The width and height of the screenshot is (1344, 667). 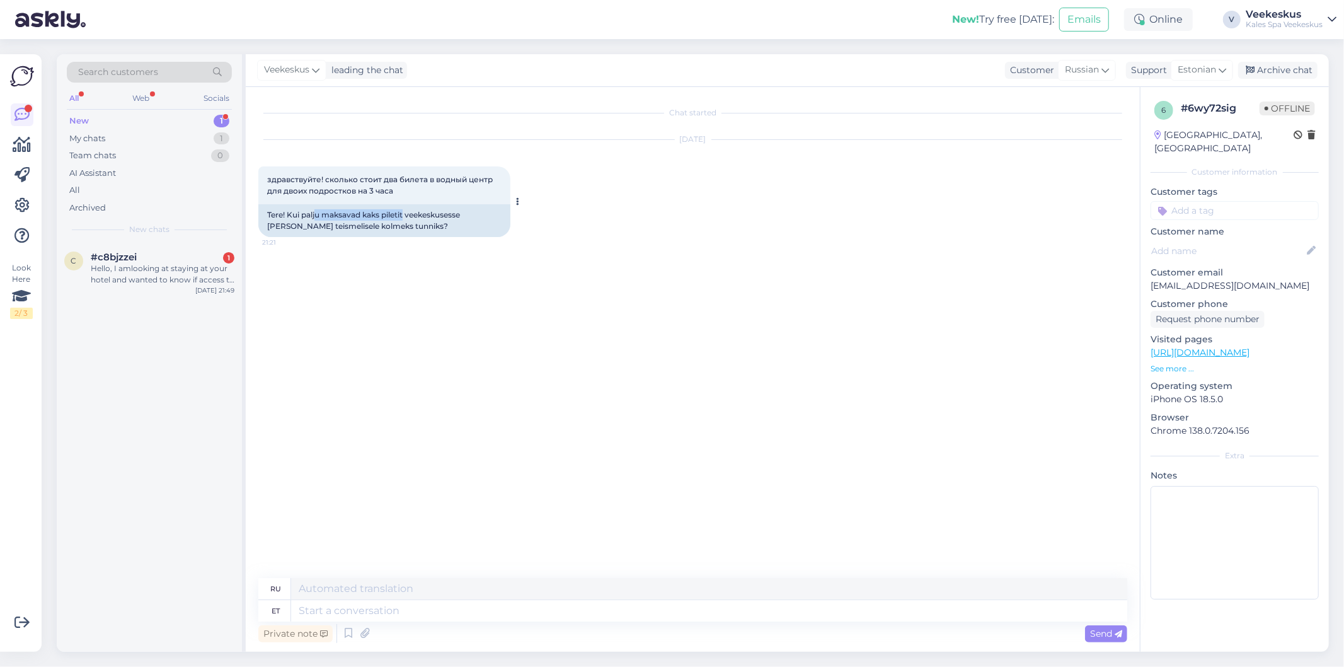 What do you see at coordinates (287, 70) in the screenshot?
I see `span: Veekeskus` at bounding box center [287, 70].